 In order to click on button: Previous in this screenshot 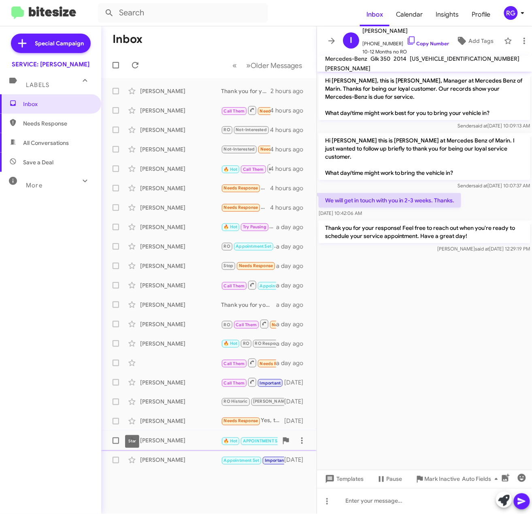, I will do `click(234, 65)`.